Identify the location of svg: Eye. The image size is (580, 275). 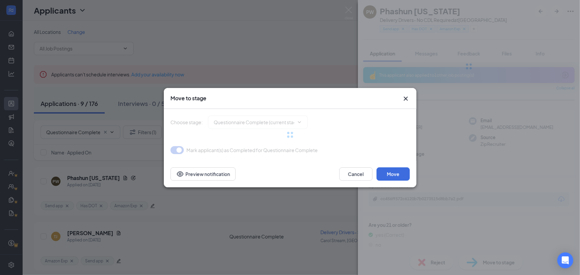
(180, 174).